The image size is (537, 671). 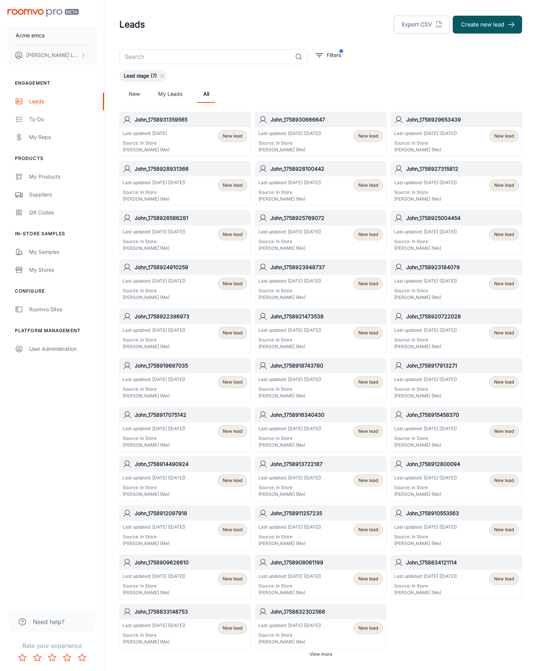 What do you see at coordinates (63, 252) in the screenshot?
I see `div: My Samples` at bounding box center [63, 252].